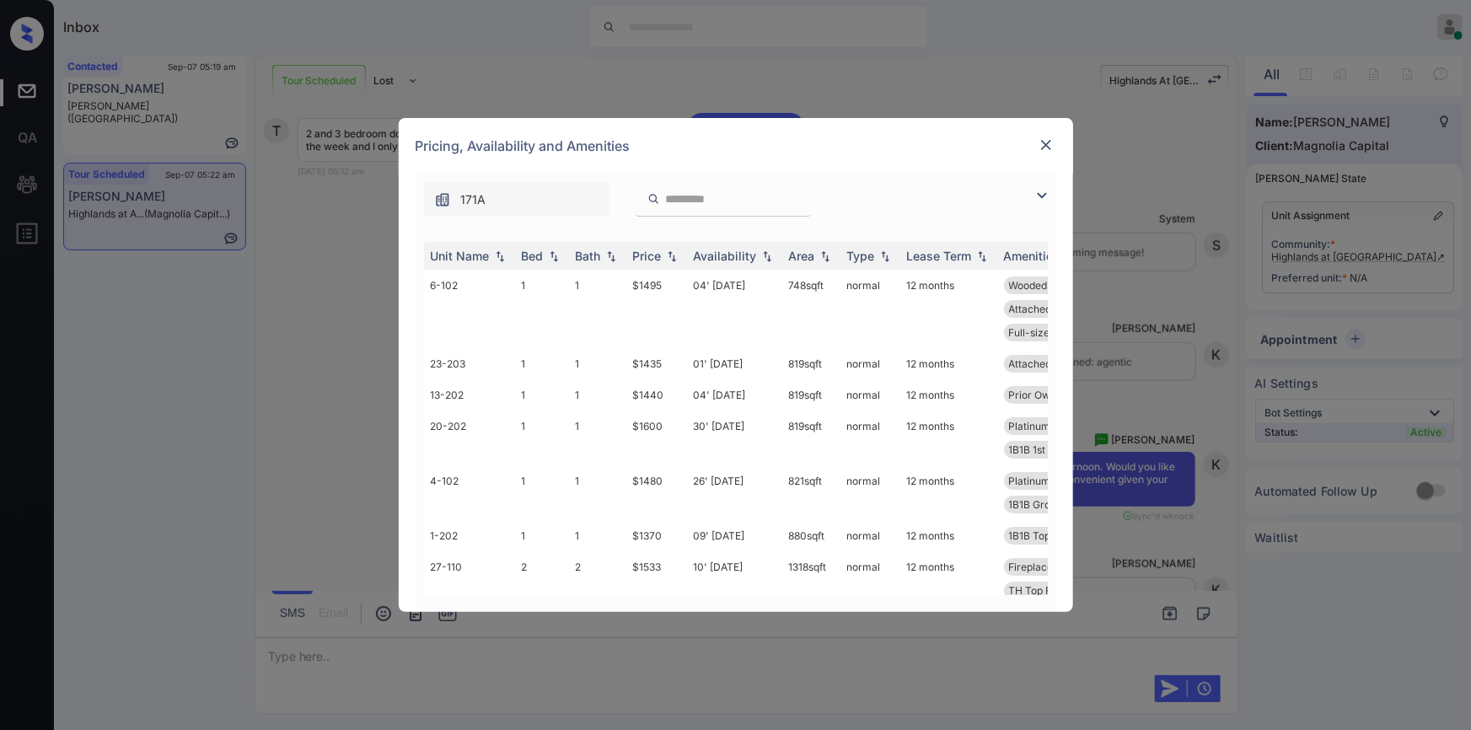 The height and width of the screenshot is (730, 1471). Describe the element at coordinates (474, 200) in the screenshot. I see `span: 171A` at that location.